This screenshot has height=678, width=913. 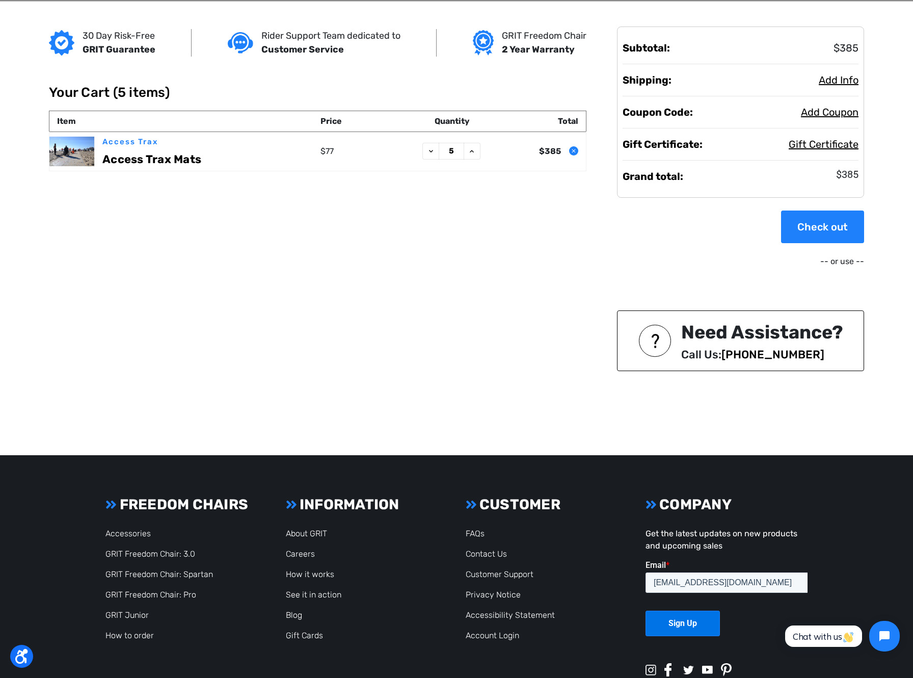 What do you see at coordinates (119, 36) in the screenshot?
I see `p: 30 Day Risk-Free` at bounding box center [119, 36].